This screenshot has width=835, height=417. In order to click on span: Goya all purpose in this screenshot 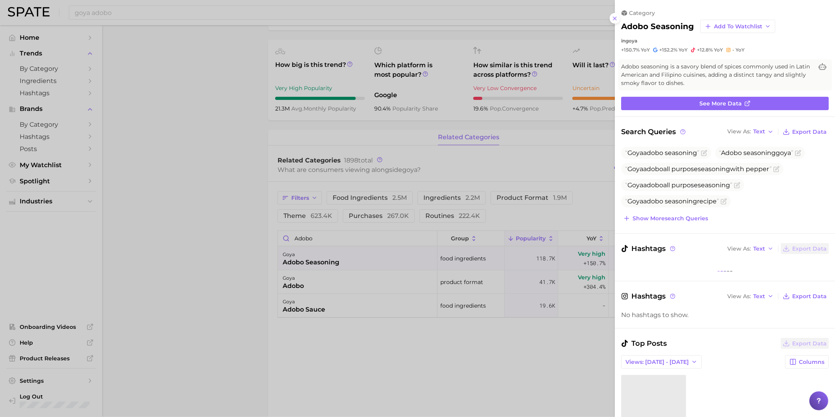, I will do `click(678, 185)`.